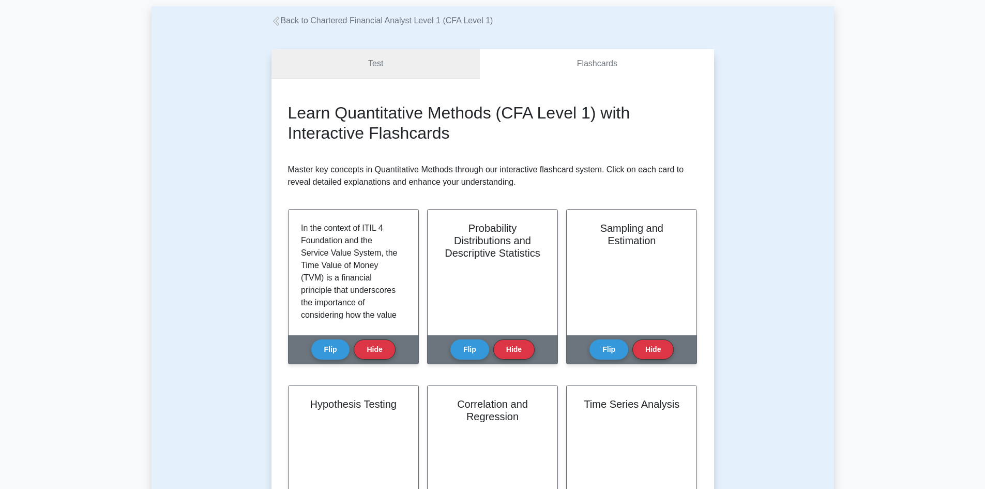 The height and width of the screenshot is (489, 985). Describe the element at coordinates (493, 176) in the screenshot. I see `p: Master key concepts in Quantitative Methods through our interactive flashcard system. Click on ea...` at that location.